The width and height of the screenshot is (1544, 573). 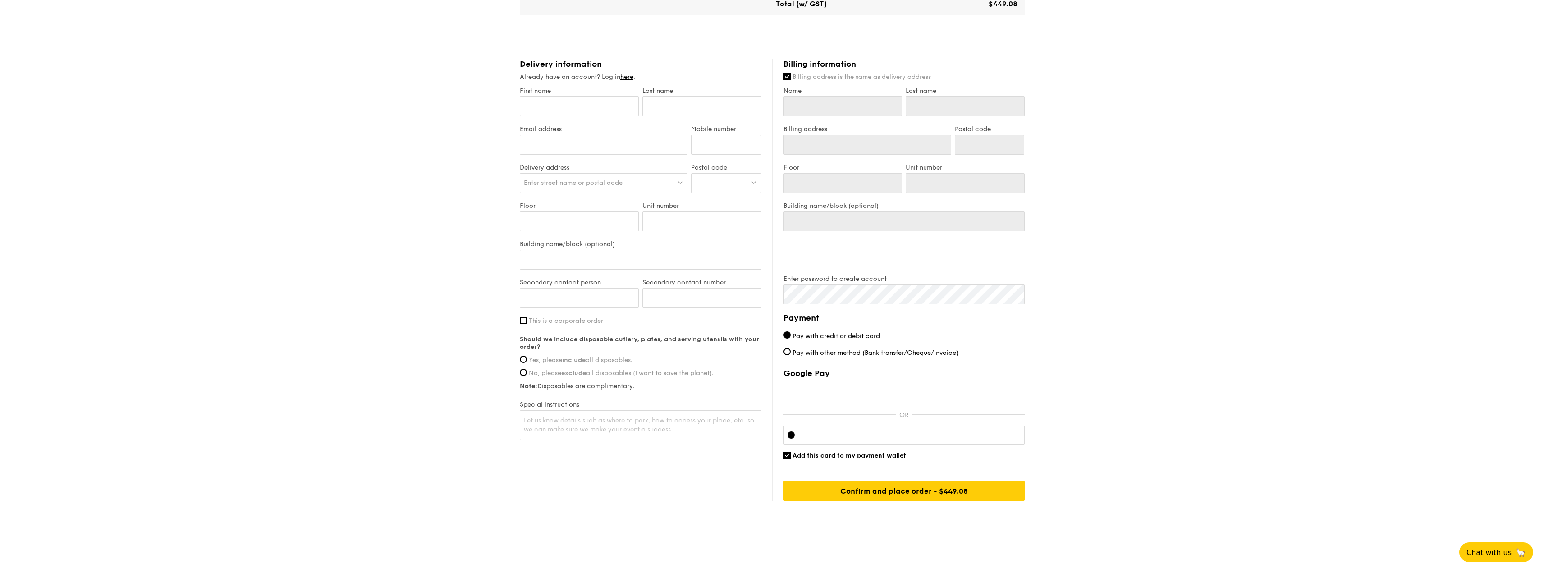 What do you see at coordinates (641, 77) in the screenshot?
I see `div: Already have an account? Log in .` at bounding box center [641, 77].